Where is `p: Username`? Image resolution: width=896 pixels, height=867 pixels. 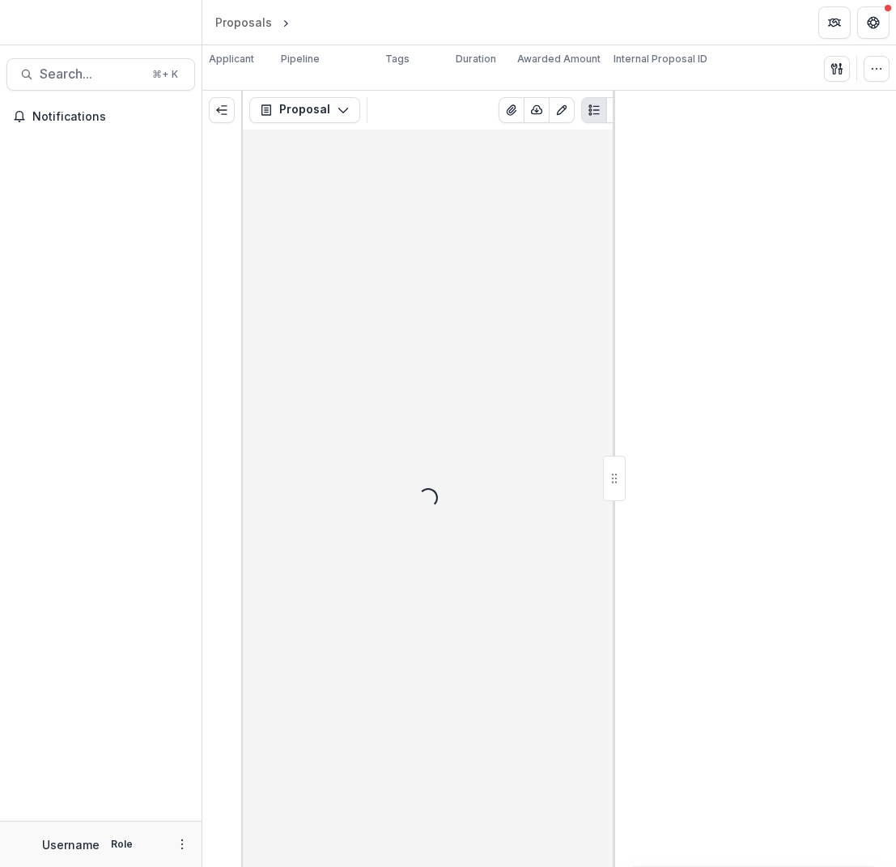
p: Username is located at coordinates (70, 844).